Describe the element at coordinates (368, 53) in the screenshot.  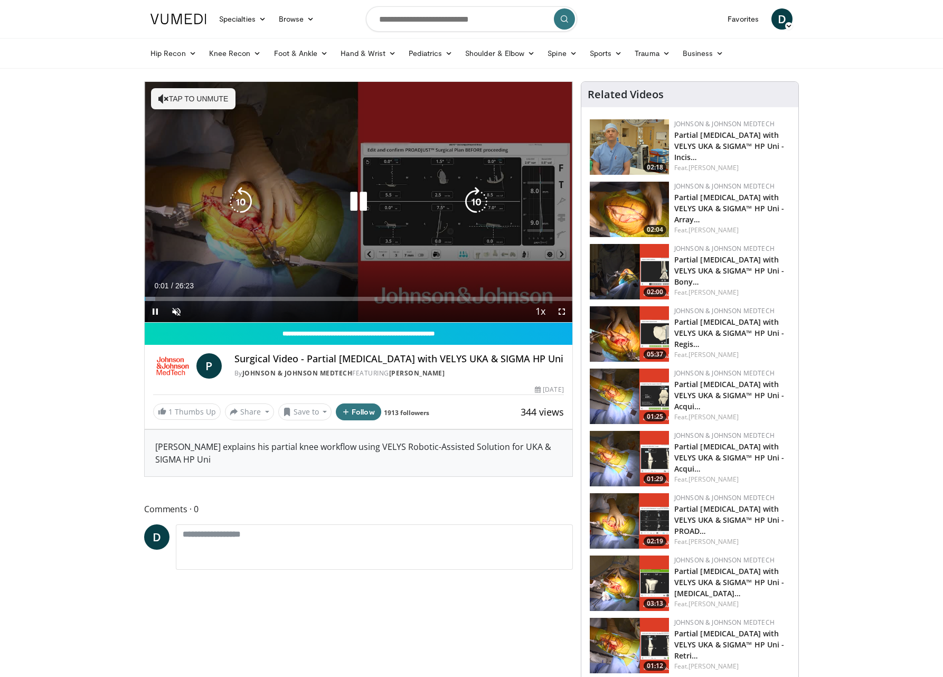
I see `a: Hand & Wrist` at that location.